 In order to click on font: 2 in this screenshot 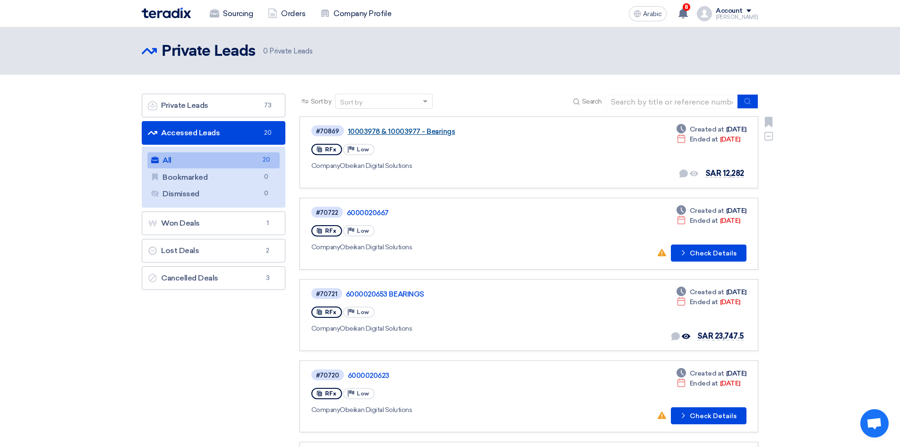, I will do `click(268, 250)`.